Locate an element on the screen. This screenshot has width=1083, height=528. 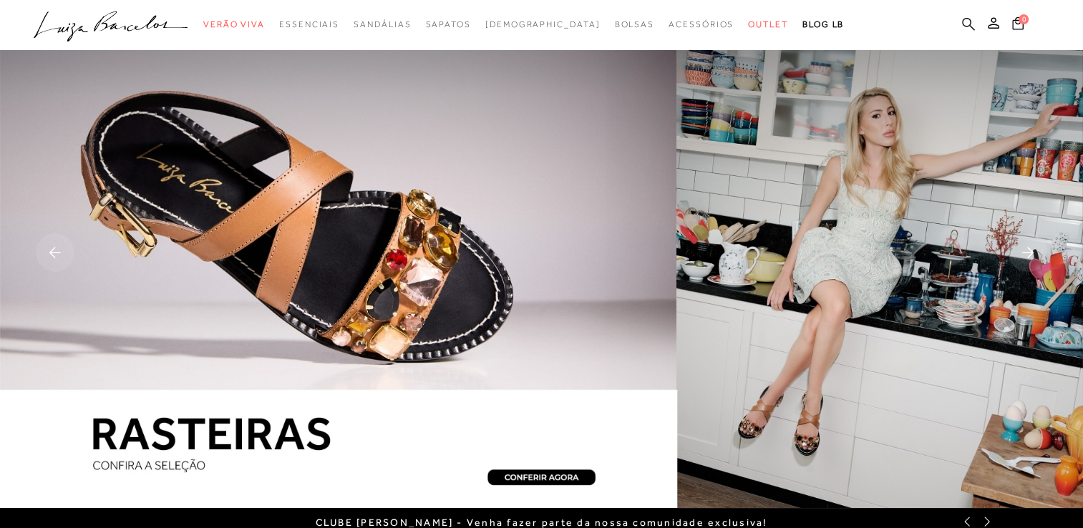
span: BLOG LB is located at coordinates (823, 24).